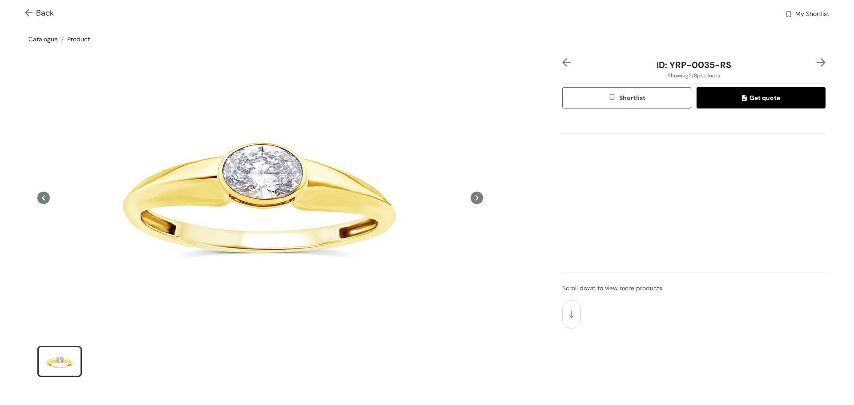  What do you see at coordinates (626, 98) in the screenshot?
I see `span: Shortlist` at bounding box center [626, 98].